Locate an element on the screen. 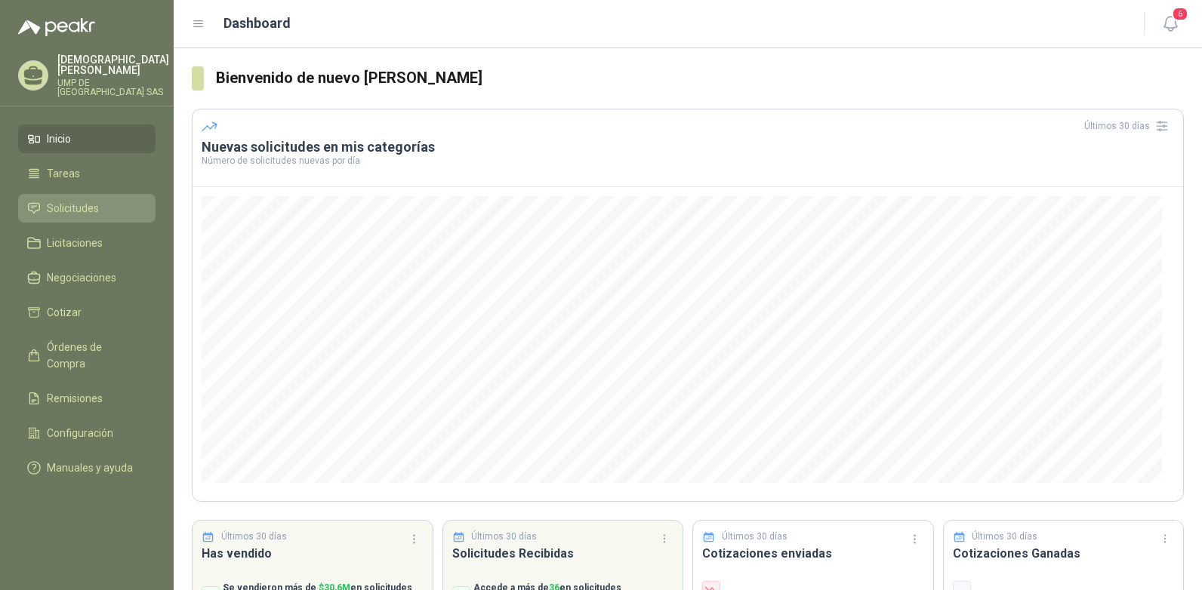 This screenshot has width=1202, height=590. p: Número de solicitudes nuevas por día is located at coordinates (688, 161).